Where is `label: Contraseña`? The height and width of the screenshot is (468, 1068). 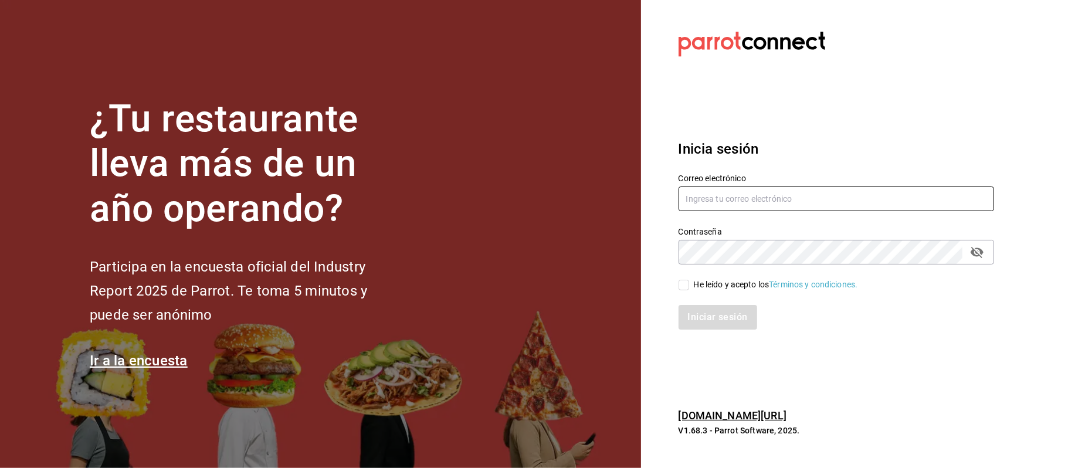
label: Contraseña is located at coordinates (836, 232).